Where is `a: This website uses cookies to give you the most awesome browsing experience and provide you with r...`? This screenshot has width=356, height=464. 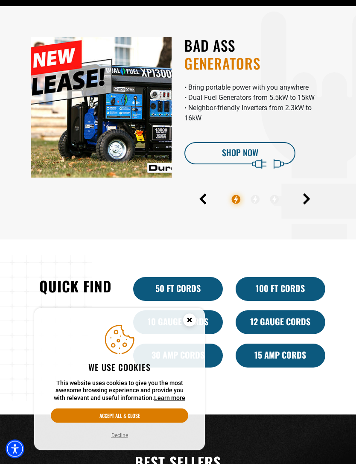 a: This website uses cookies to give you the most awesome browsing experience and provide you with r... is located at coordinates (170, 398).